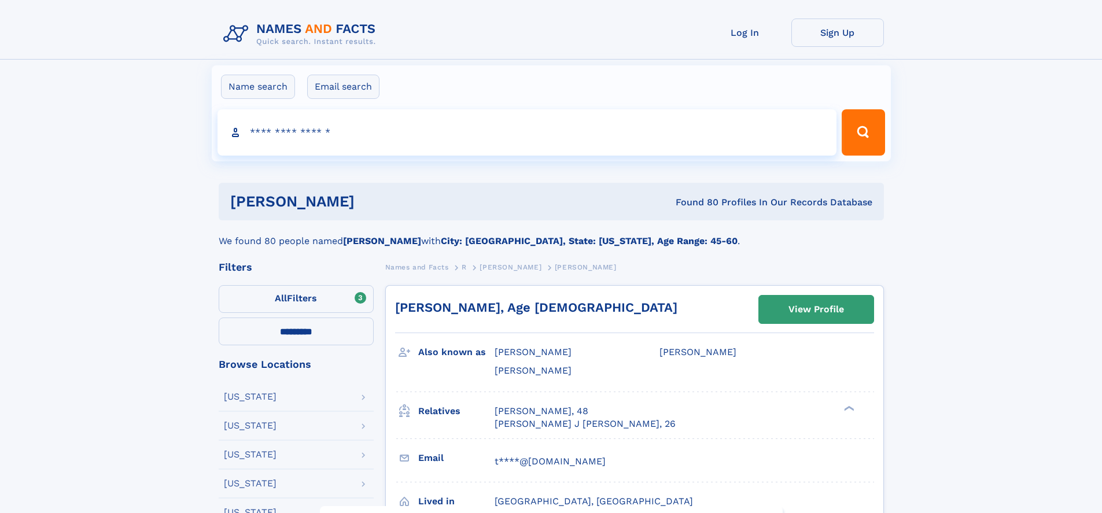 The image size is (1102, 513). Describe the element at coordinates (417, 267) in the screenshot. I see `a: Names and Facts` at that location.